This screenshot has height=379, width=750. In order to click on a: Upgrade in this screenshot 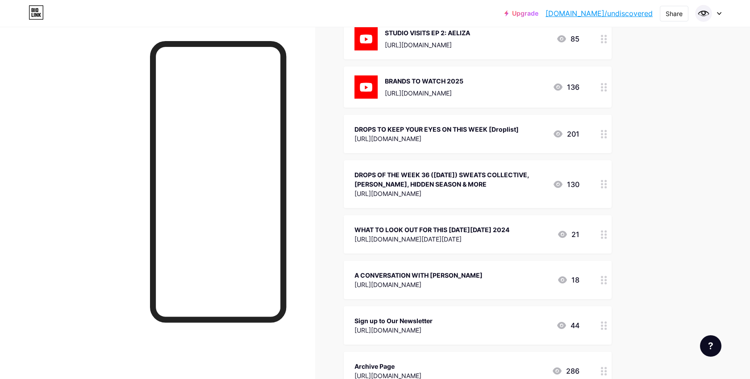, I will do `click(522, 13)`.